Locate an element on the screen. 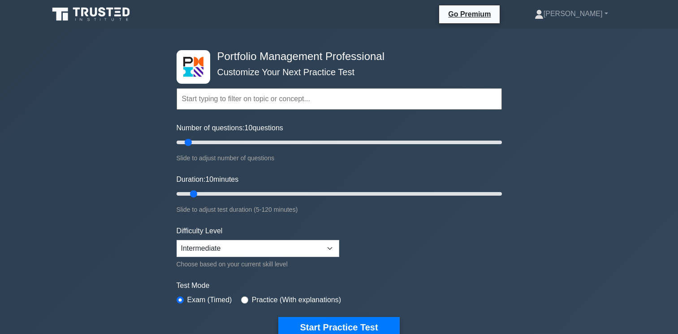 This screenshot has width=678, height=334. h4: Portfolio Management Professional is located at coordinates (336, 56).